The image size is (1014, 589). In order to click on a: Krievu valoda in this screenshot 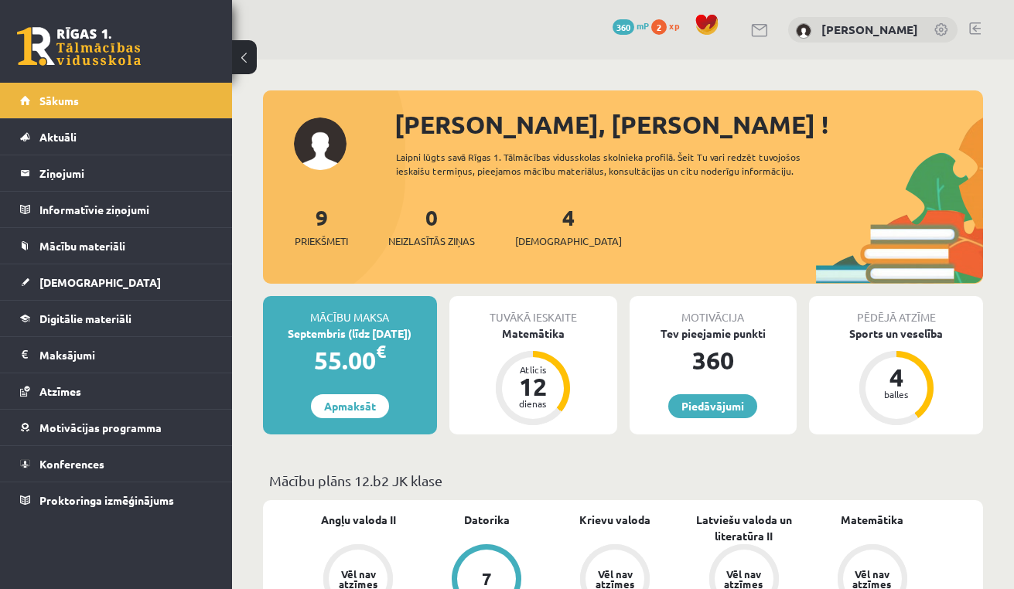, I will do `click(615, 520)`.